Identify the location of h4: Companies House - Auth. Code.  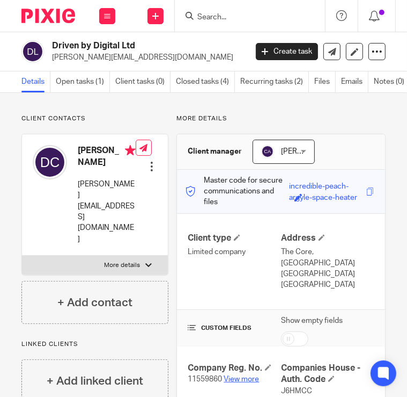
(328, 374).